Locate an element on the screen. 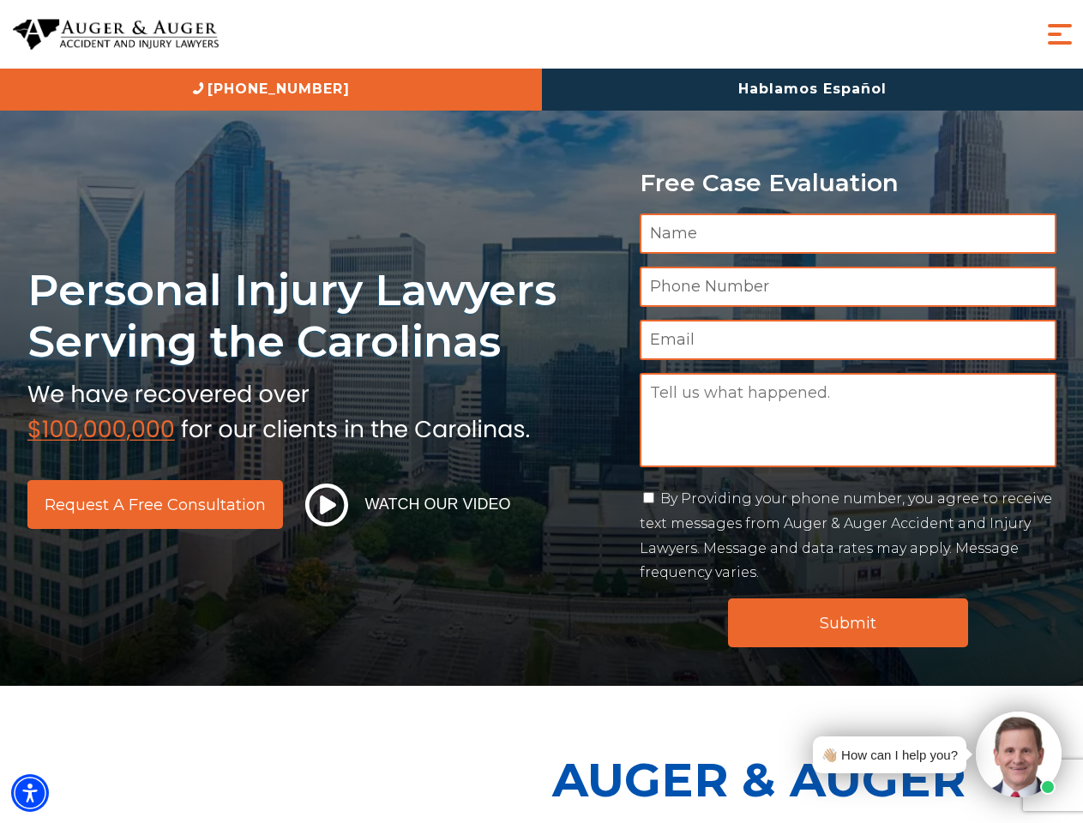 The image size is (1083, 823). a: Auger & Auger Accident and Injury Lawyers Logo is located at coordinates (116, 34).